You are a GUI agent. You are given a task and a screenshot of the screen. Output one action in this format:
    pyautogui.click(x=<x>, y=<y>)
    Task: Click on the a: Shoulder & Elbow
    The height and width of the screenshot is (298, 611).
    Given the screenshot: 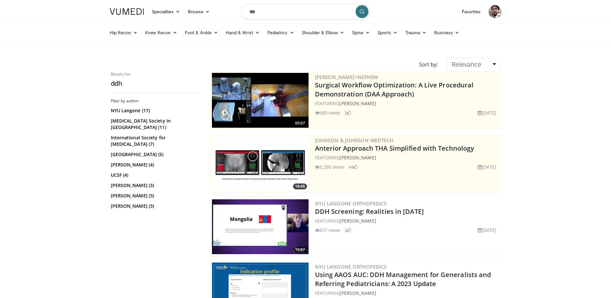 What is the action you would take?
    pyautogui.click(x=323, y=33)
    